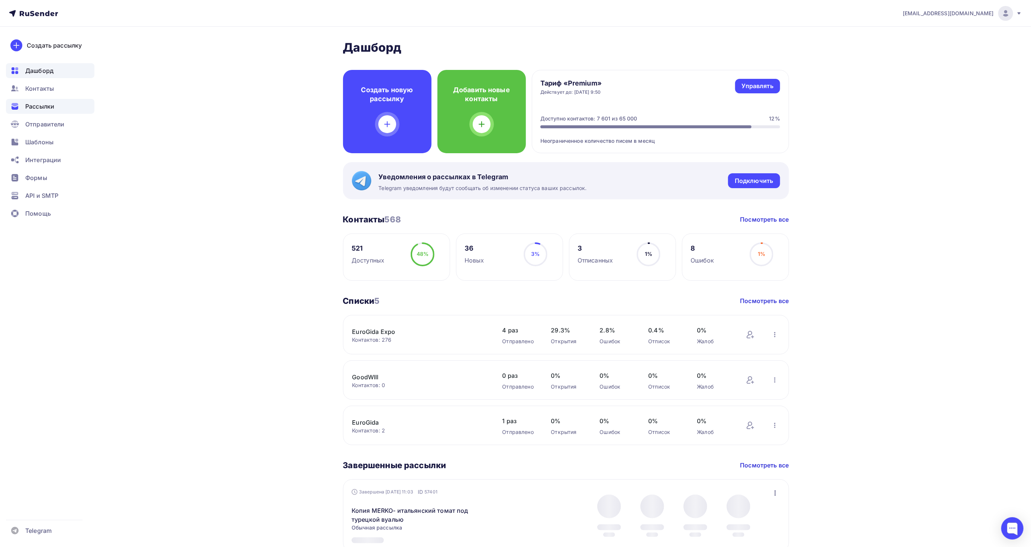  Describe the element at coordinates (423, 254) in the screenshot. I see `span: 48%` at that location.